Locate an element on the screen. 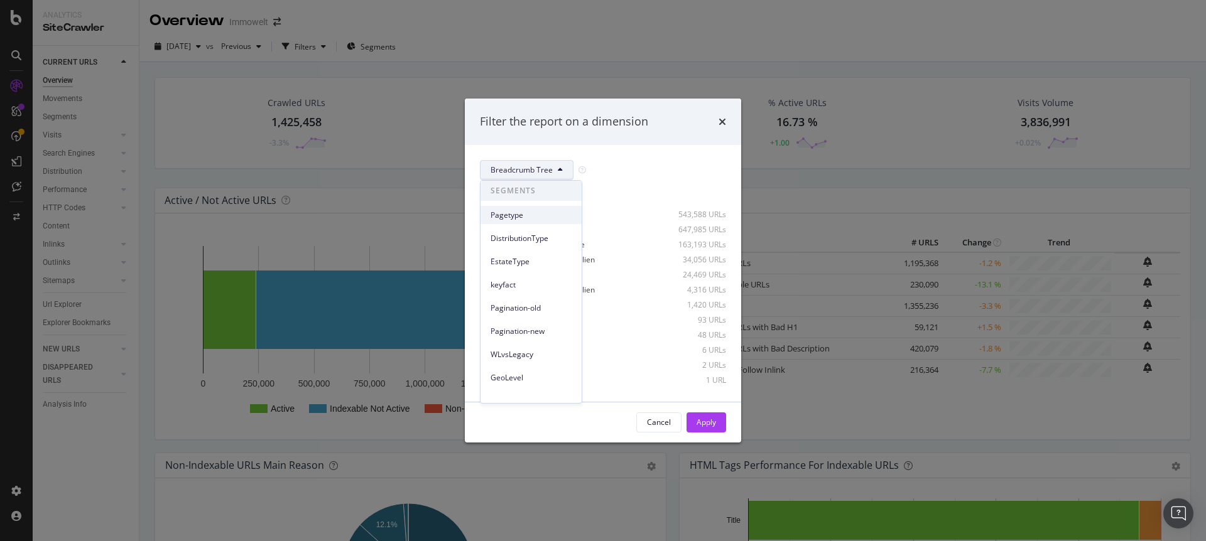 The height and width of the screenshot is (541, 1206). div: 93 URLs is located at coordinates (695, 320).